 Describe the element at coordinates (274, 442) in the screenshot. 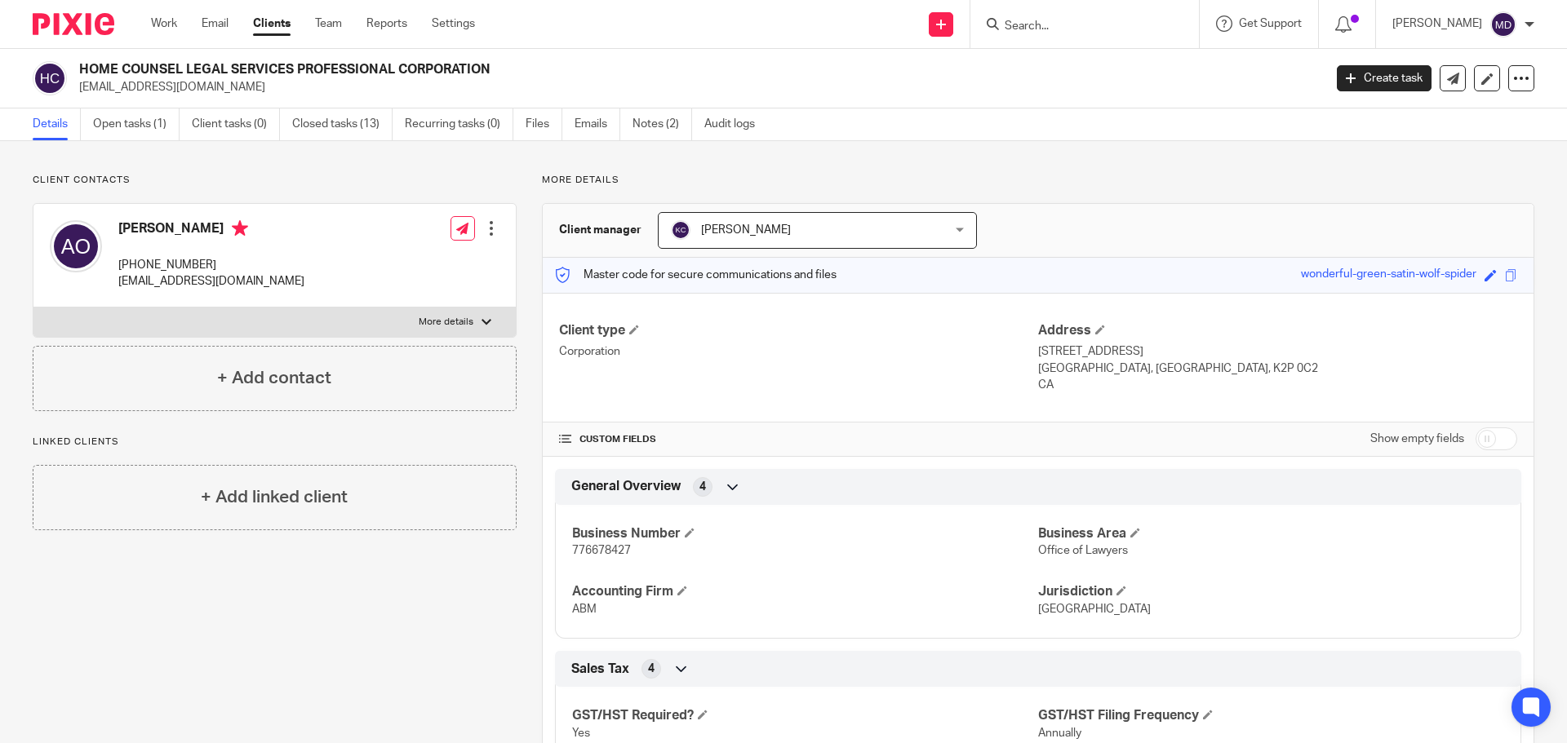

I see `p: Linked clients` at that location.